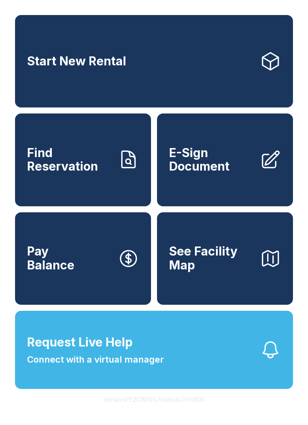 The width and height of the screenshot is (308, 425). What do you see at coordinates (225, 259) in the screenshot?
I see `button: See Facility Map` at bounding box center [225, 259].